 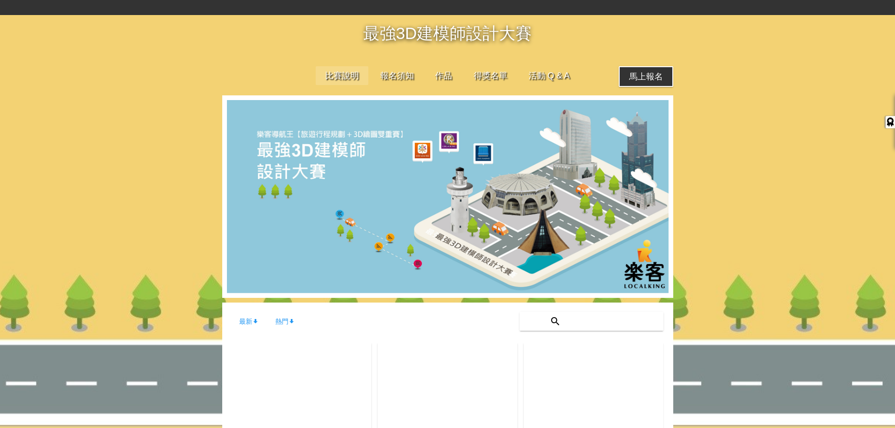 I want to click on a: 馬上報名, so click(x=646, y=77).